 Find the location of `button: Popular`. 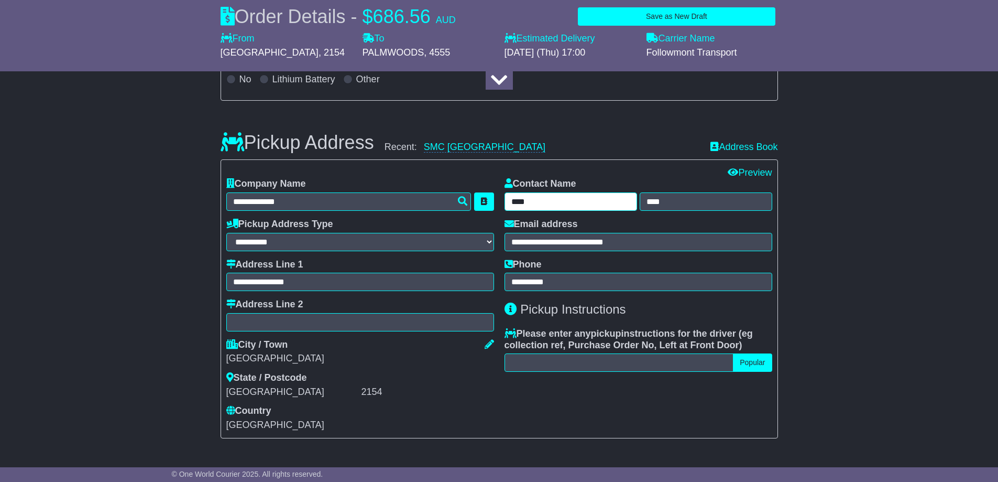

button: Popular is located at coordinates (752, 362).